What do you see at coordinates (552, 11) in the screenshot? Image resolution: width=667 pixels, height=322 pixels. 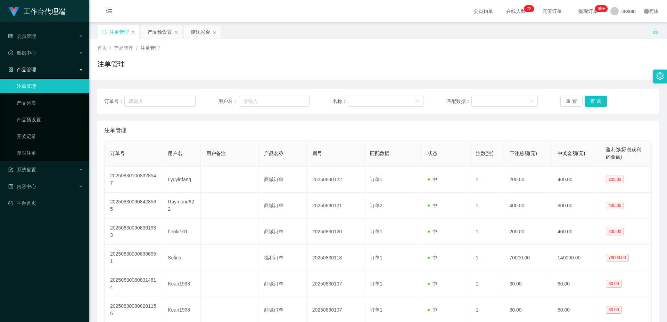 I see `span: 充值订单` at bounding box center [552, 11].